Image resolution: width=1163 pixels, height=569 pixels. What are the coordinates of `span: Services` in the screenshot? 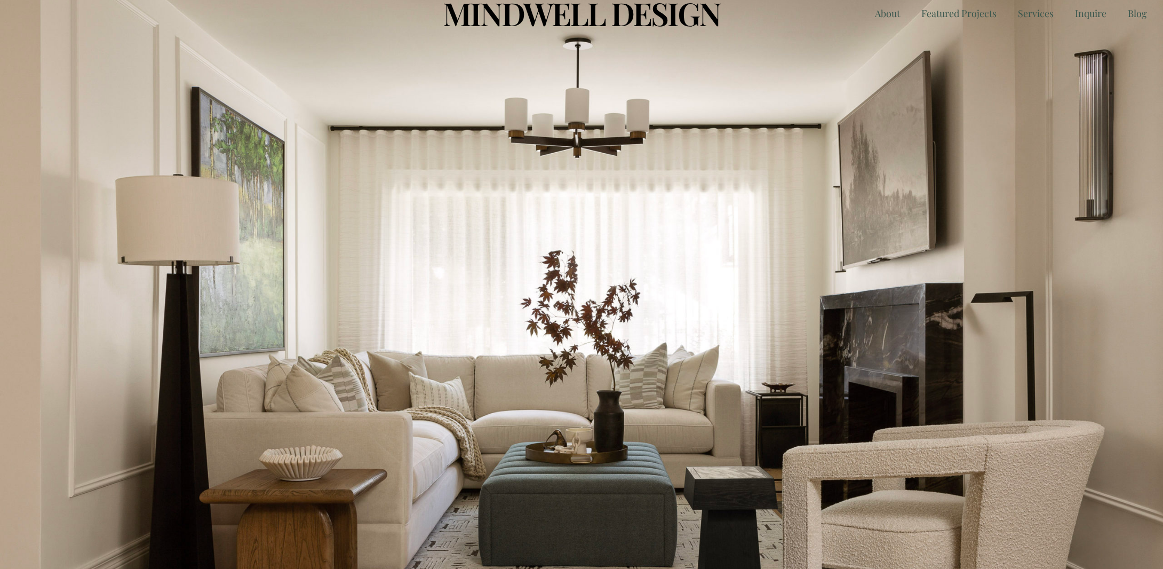 It's located at (1035, 13).